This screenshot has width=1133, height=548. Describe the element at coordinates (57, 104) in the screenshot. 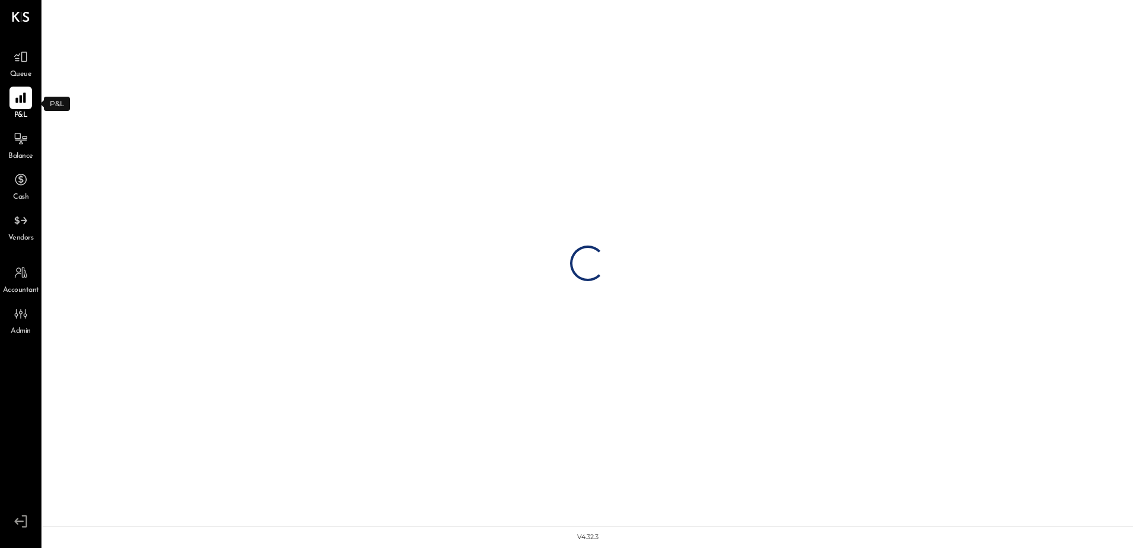

I see `div: P&L` at that location.